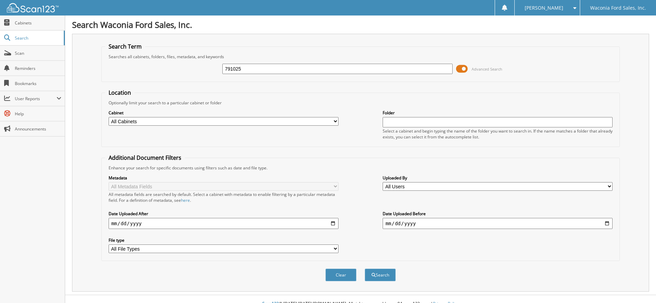 The width and height of the screenshot is (656, 303). Describe the element at coordinates (120, 93) in the screenshot. I see `legend: Location` at that location.